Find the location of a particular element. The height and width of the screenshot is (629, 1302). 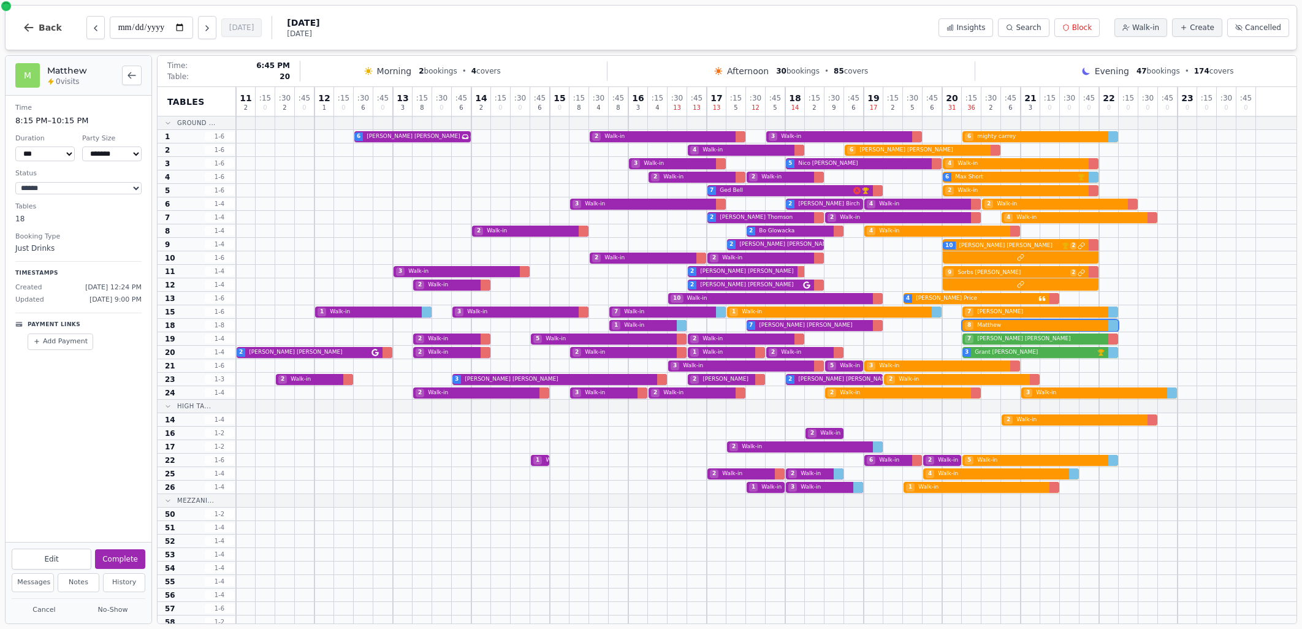

span: Tables is located at coordinates (186, 102).